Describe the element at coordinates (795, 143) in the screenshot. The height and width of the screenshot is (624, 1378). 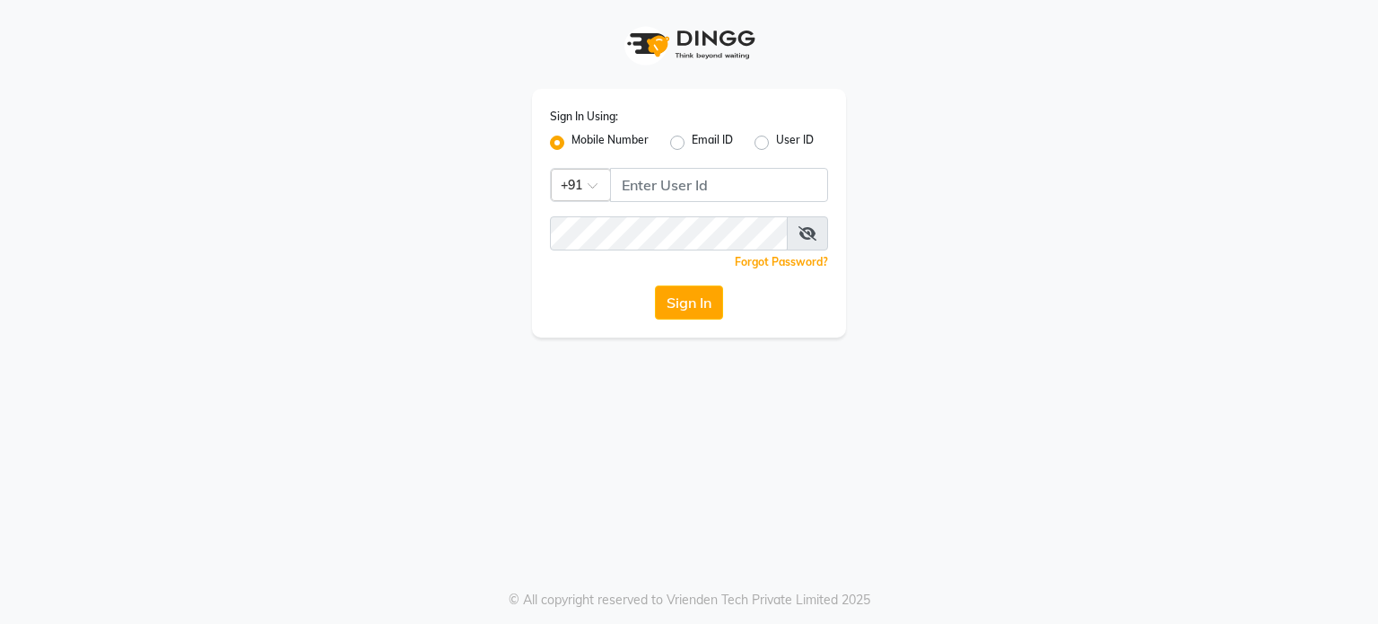
I see `label: User ID` at that location.